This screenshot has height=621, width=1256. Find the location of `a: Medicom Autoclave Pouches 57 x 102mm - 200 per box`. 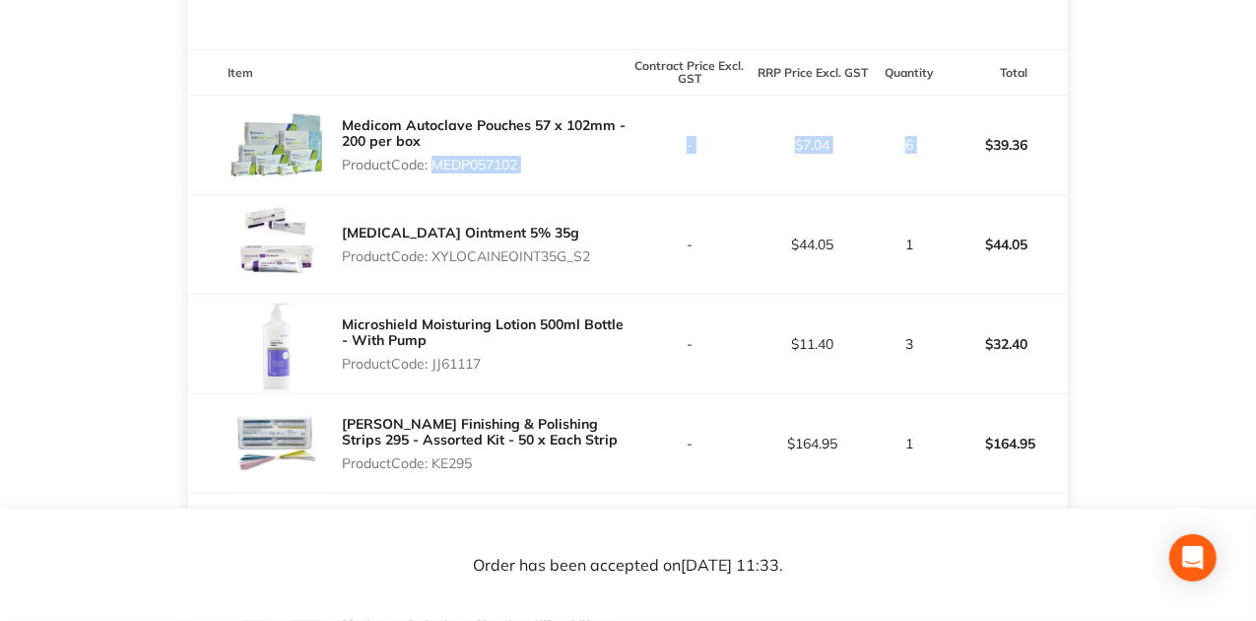

a: Medicom Autoclave Pouches 57 x 102mm - 200 per box is located at coordinates (484, 133).